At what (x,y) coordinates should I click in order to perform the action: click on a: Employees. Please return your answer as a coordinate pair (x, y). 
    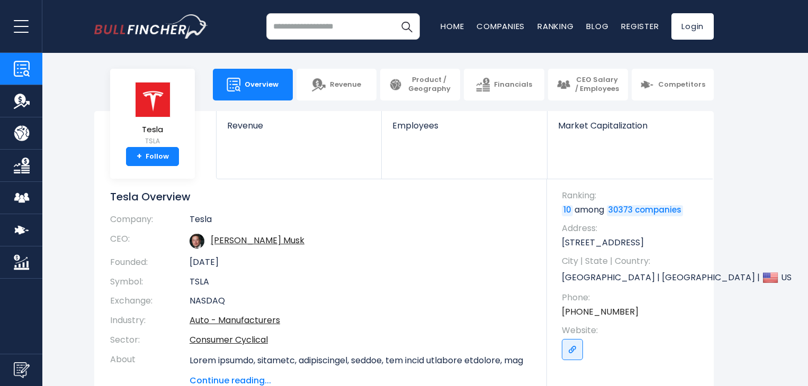
    Looking at the image, I should click on (464, 130).